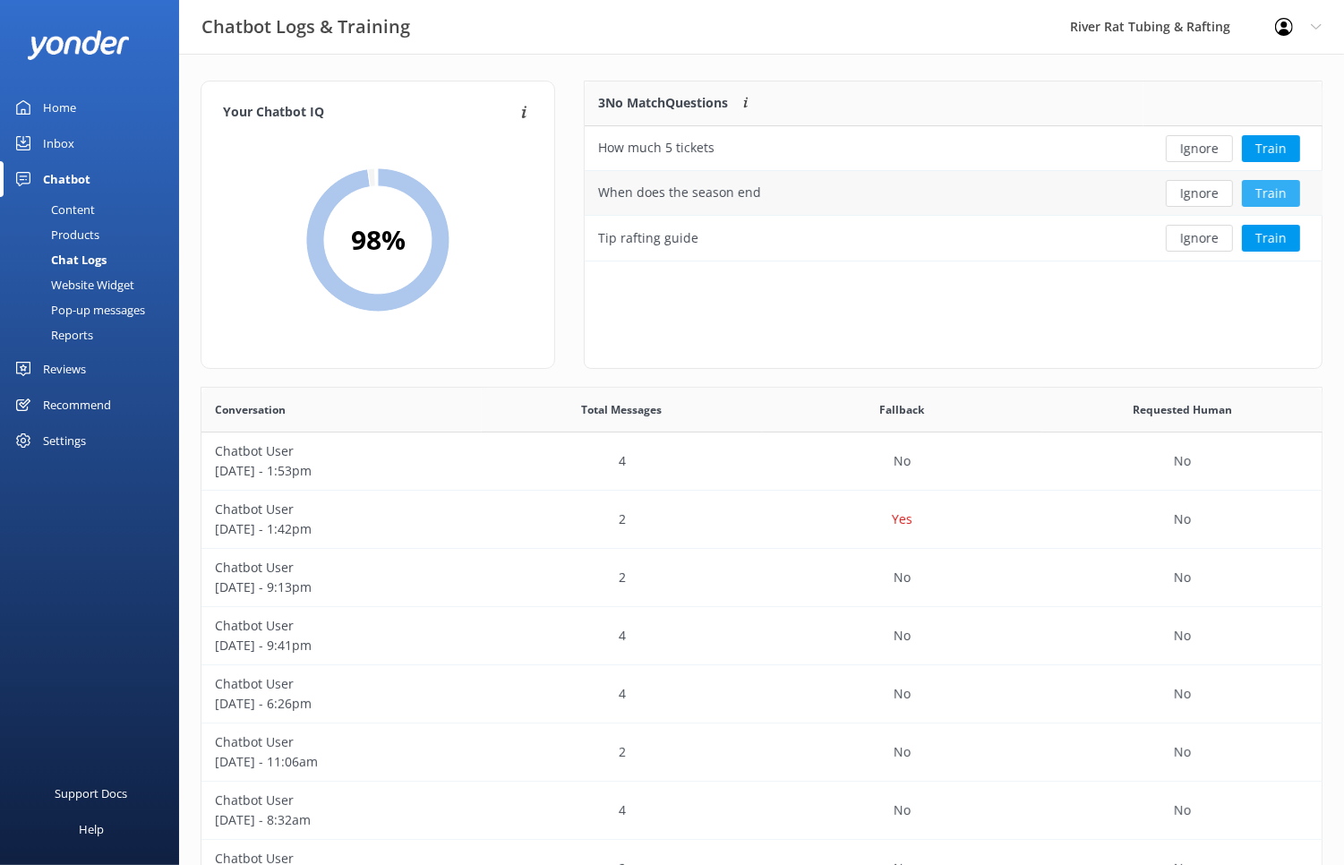  What do you see at coordinates (622, 409) in the screenshot?
I see `span: Total Messages` at bounding box center [622, 409].